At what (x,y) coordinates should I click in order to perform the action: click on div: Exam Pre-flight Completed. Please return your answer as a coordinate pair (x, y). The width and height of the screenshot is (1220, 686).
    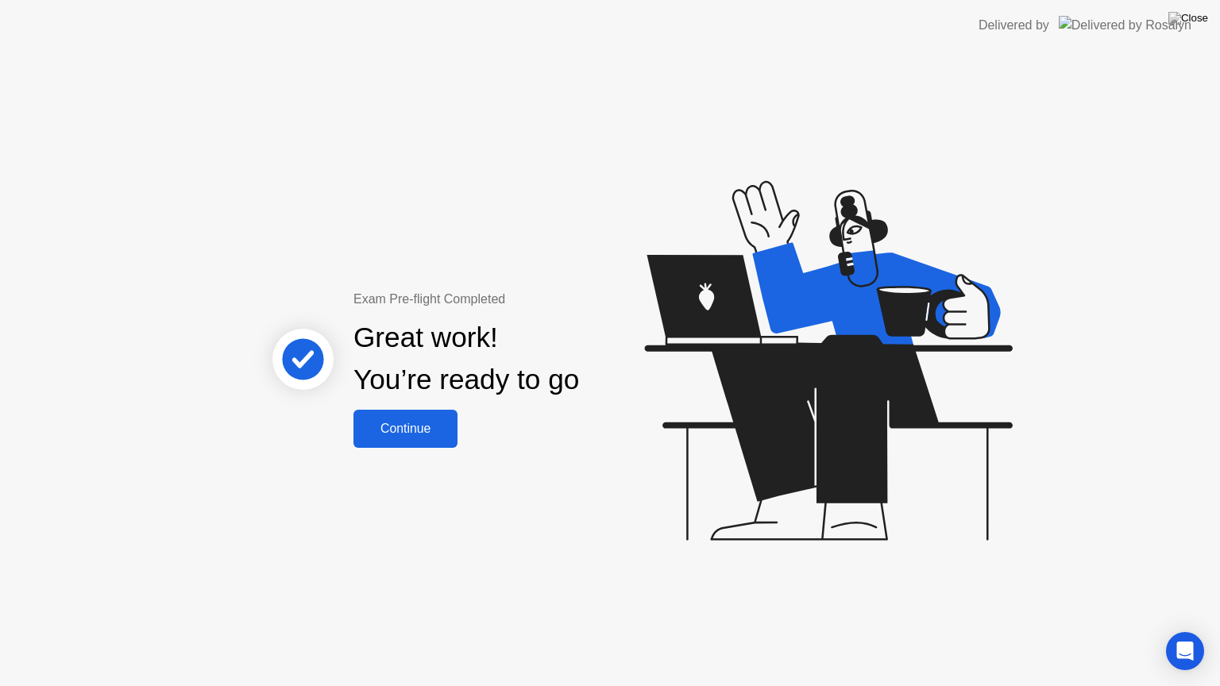
    Looking at the image, I should click on (517, 299).